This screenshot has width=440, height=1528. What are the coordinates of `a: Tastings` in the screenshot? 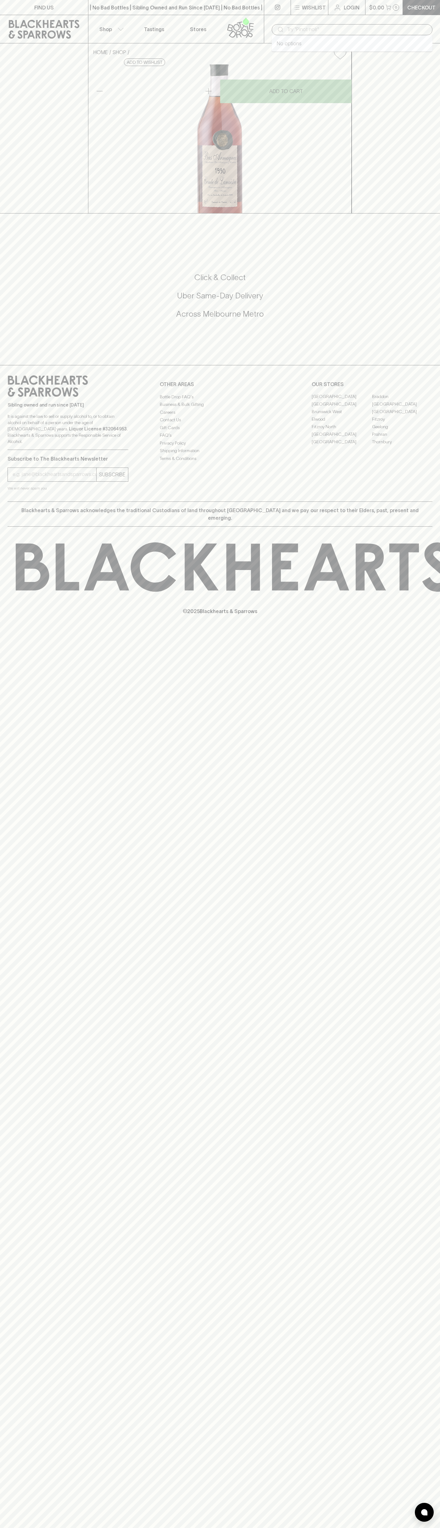 It's located at (154, 29).